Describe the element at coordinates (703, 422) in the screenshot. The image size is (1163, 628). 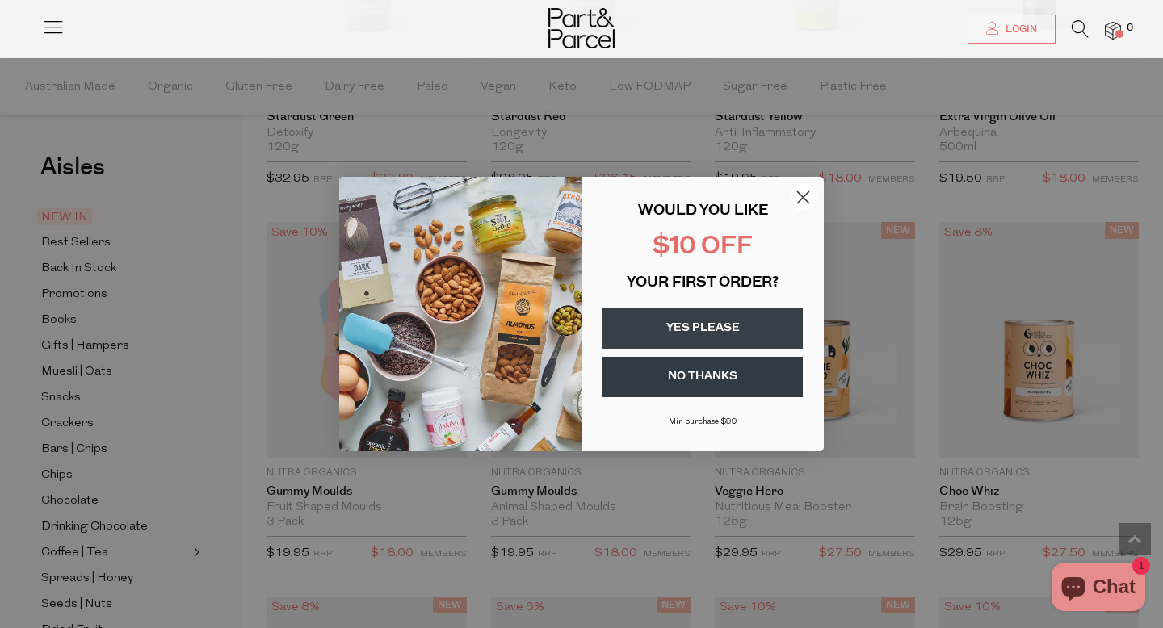
I see `span: Min purchase $99` at that location.